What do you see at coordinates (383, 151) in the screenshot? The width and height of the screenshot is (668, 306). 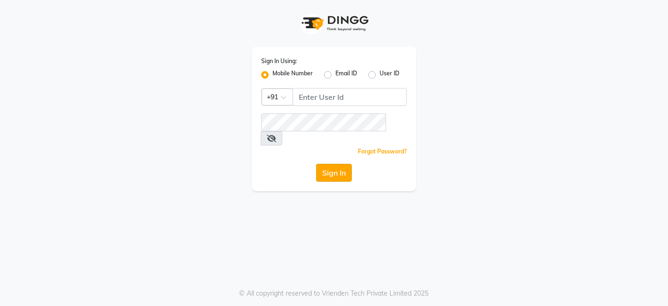 I see `a: Forgot Password?` at bounding box center [383, 151].